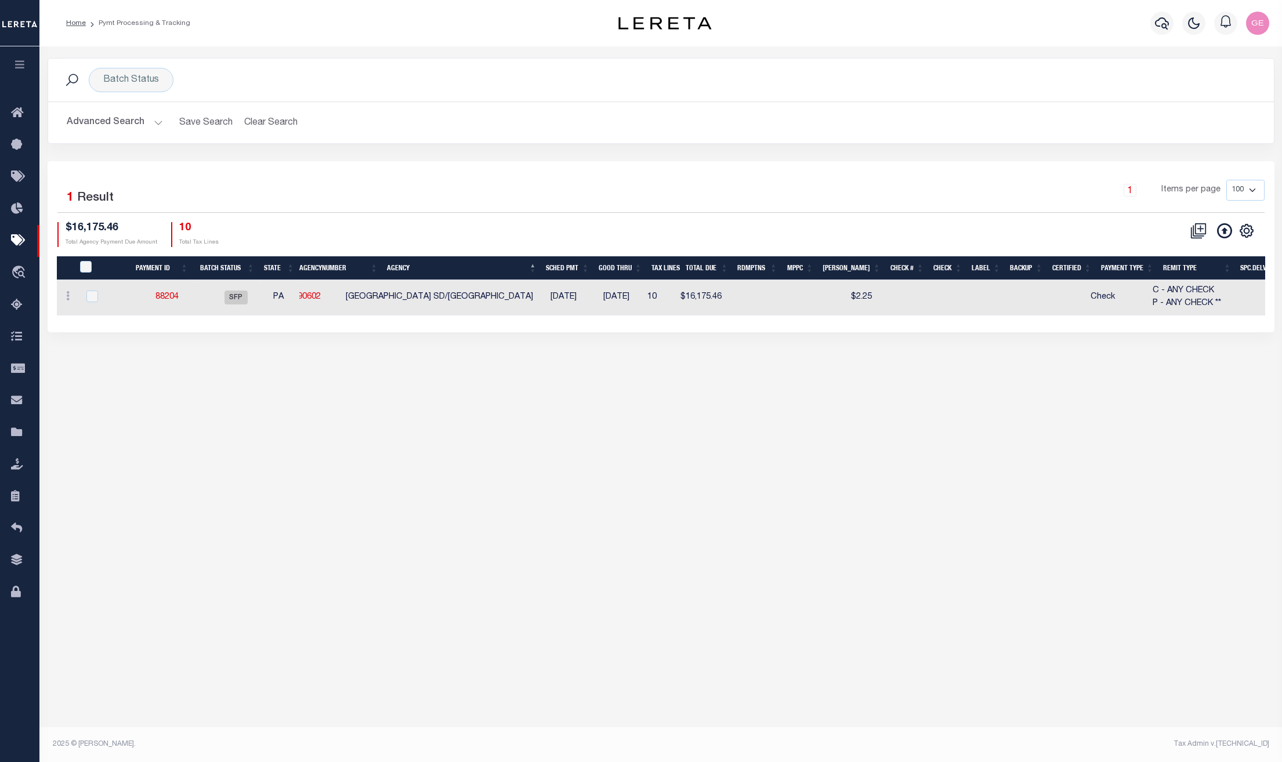 This screenshot has width=1282, height=762. I want to click on th: Payment ID: activate to sort column ascending, so click(158, 268).